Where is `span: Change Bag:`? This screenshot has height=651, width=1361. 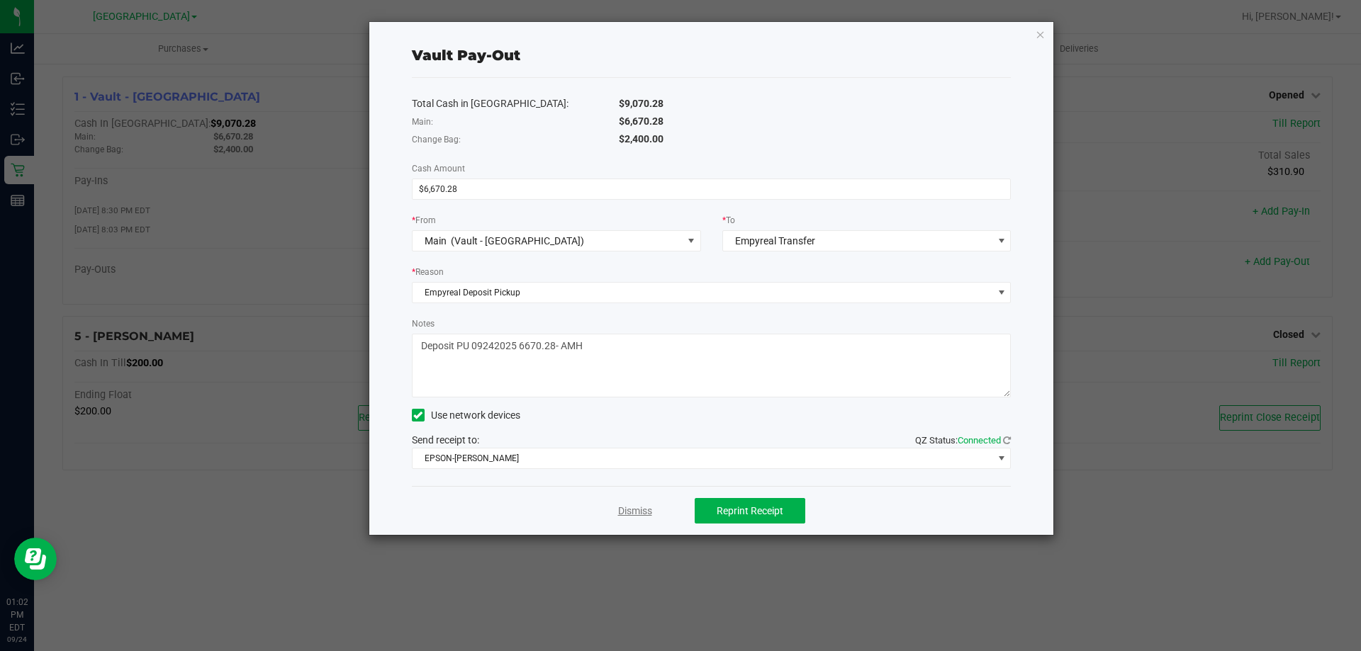
span: Change Bag: is located at coordinates (436, 140).